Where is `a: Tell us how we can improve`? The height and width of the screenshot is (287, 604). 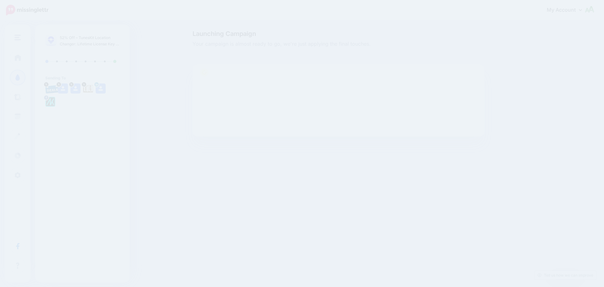 a: Tell us how we can improve is located at coordinates (565, 275).